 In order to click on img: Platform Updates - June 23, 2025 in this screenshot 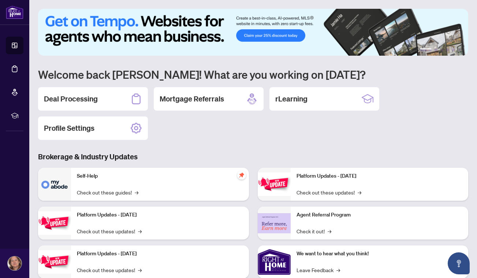, I will do `click(274, 184)`.